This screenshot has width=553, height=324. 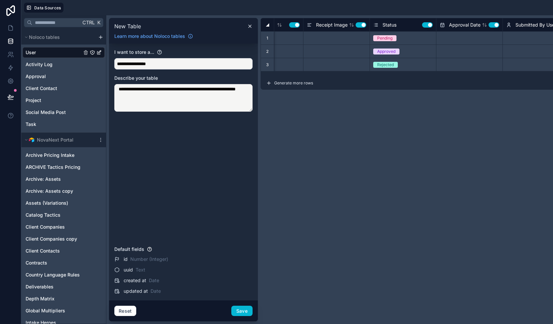 I want to click on span: id, so click(x=126, y=259).